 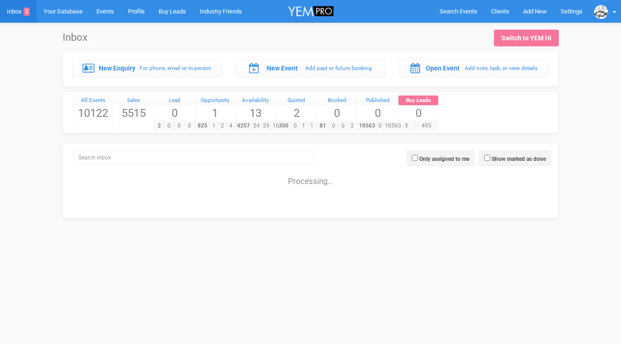 What do you see at coordinates (93, 101) in the screenshot?
I see `a: All Events` at bounding box center [93, 101].